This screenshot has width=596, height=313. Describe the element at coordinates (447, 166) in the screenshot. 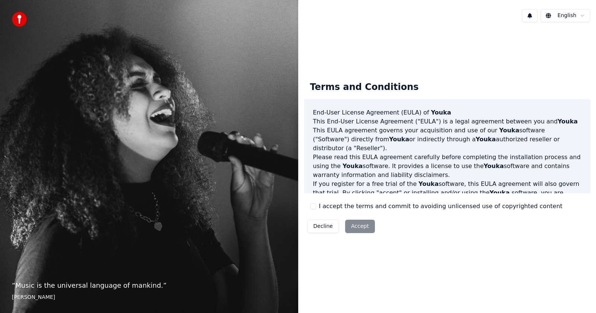

I see `p: Please read this EULA agreement carefully before completing the installation process and using th...` at that location.